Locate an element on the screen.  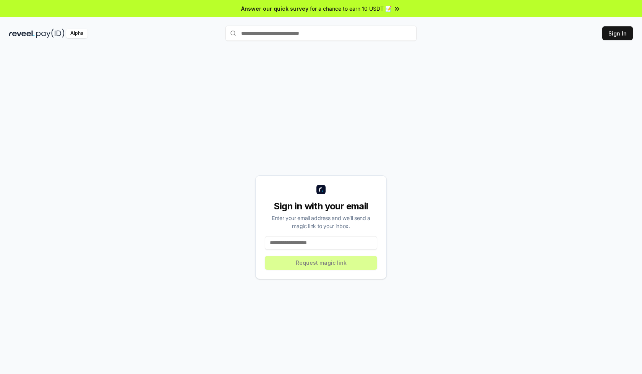
div: Sign in with your email is located at coordinates (321, 206).